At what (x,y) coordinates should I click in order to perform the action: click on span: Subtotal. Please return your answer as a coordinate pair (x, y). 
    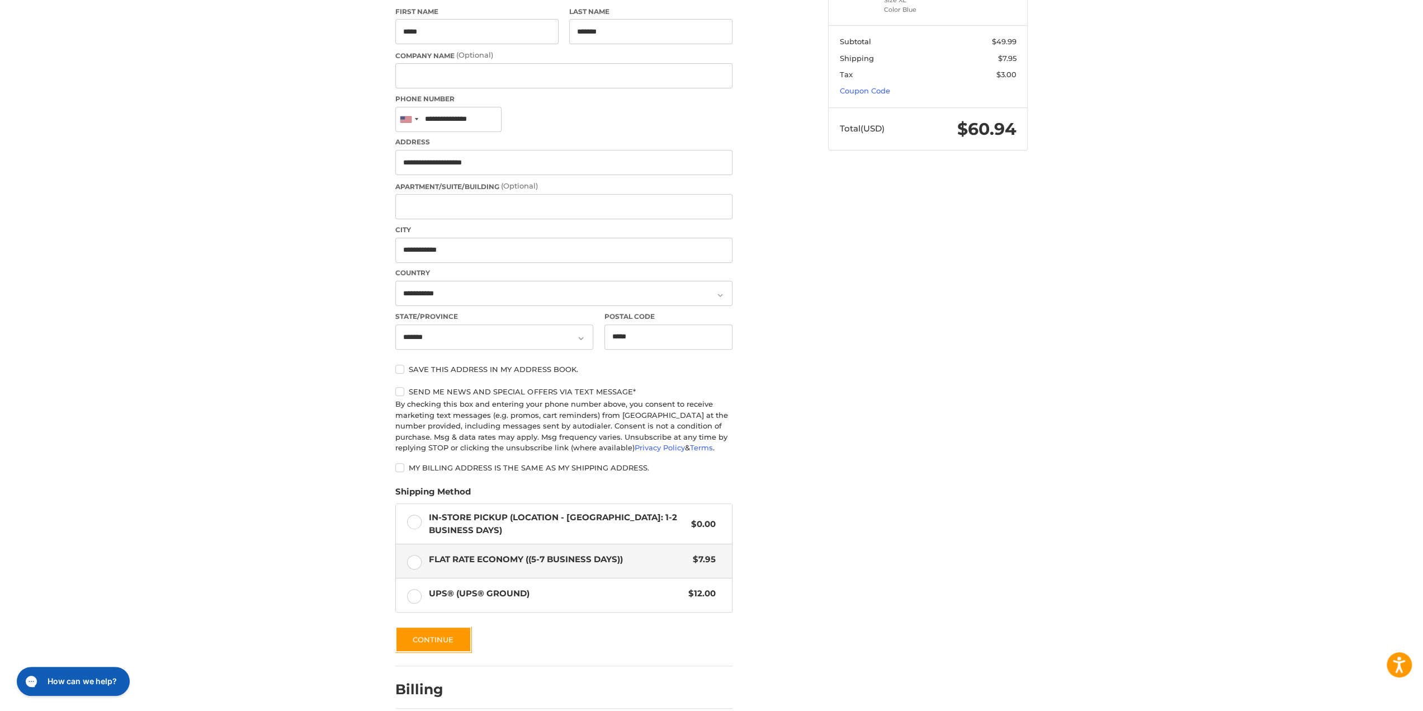
    Looking at the image, I should click on (855, 41).